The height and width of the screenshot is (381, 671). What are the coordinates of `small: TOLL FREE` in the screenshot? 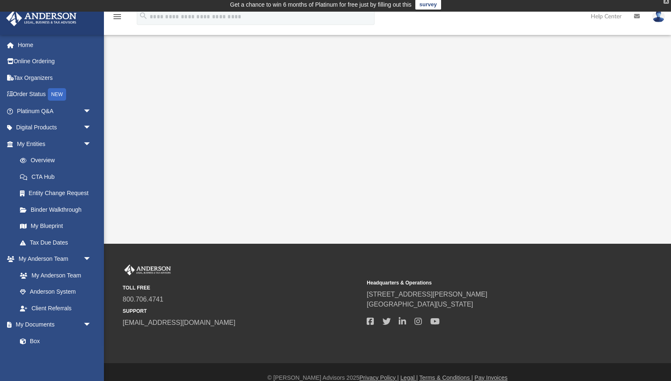 It's located at (242, 288).